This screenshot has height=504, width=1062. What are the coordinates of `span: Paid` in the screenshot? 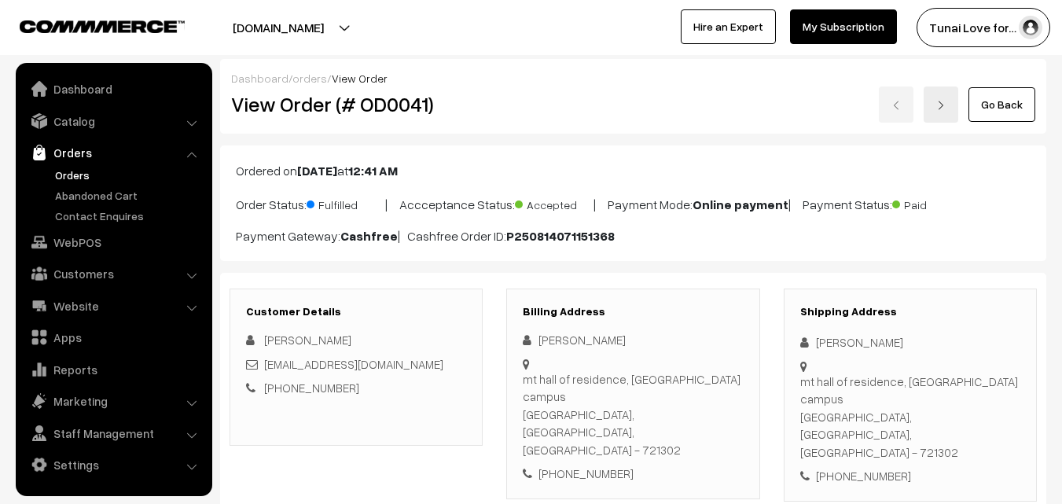 It's located at (932, 203).